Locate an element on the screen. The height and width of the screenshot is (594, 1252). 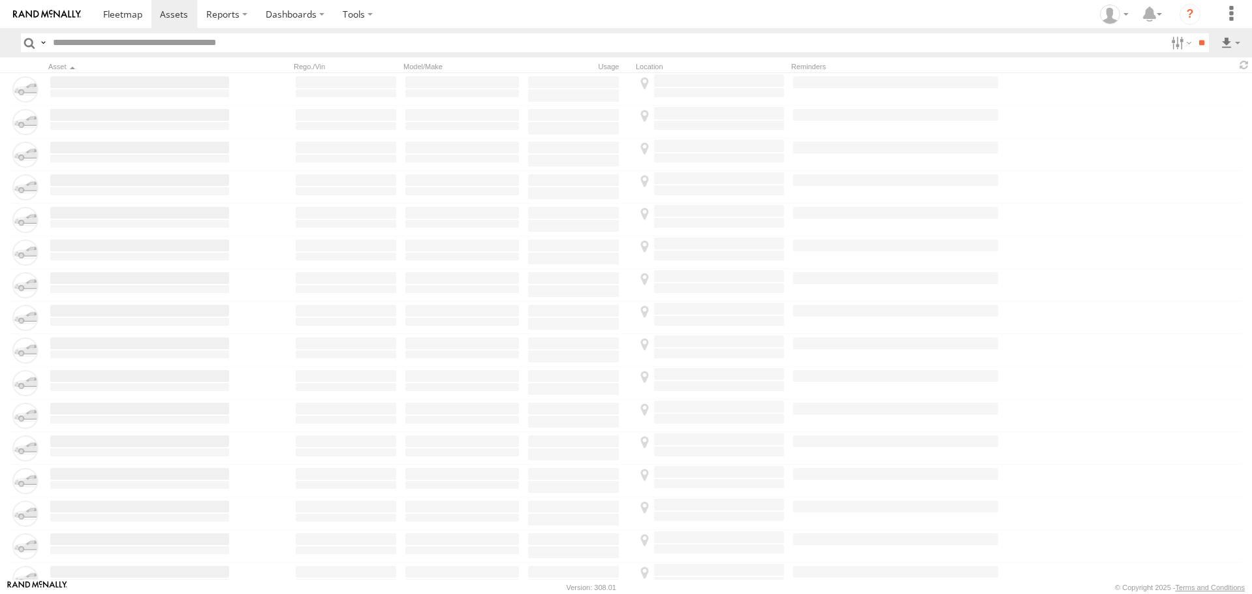
div: Reminders is located at coordinates (895, 67).